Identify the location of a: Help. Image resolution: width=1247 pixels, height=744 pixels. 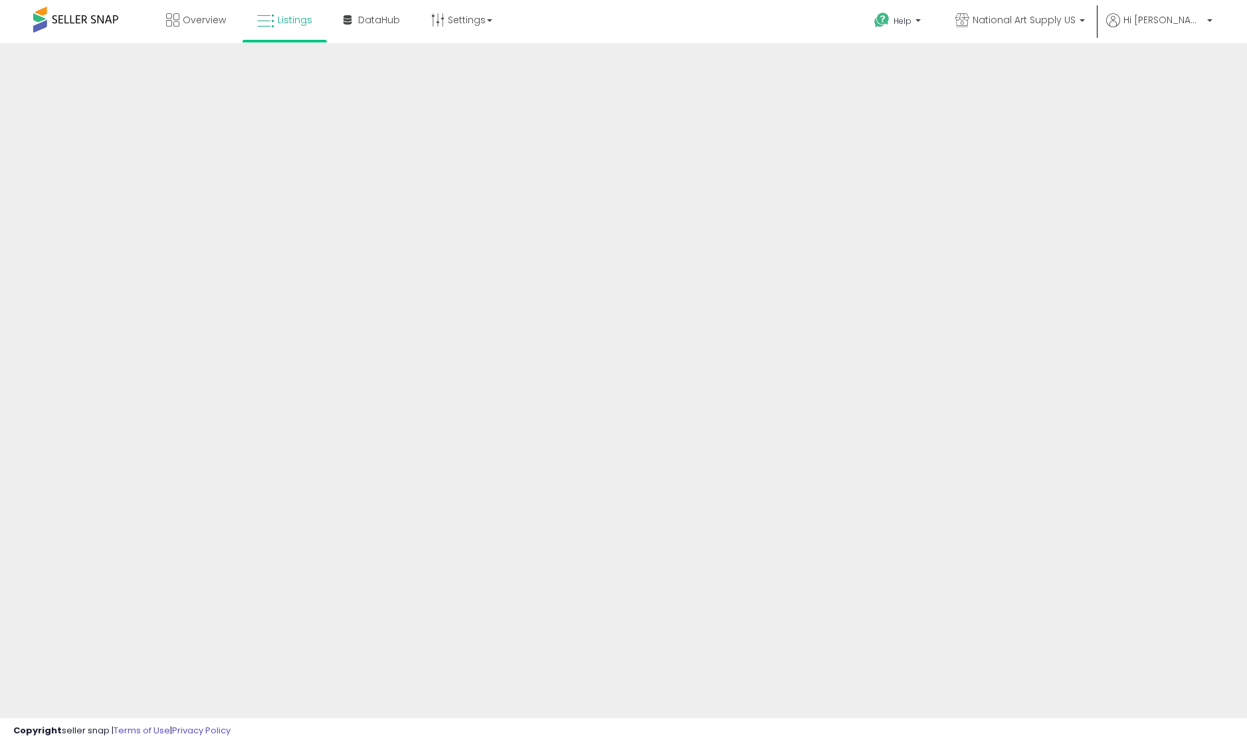
(899, 23).